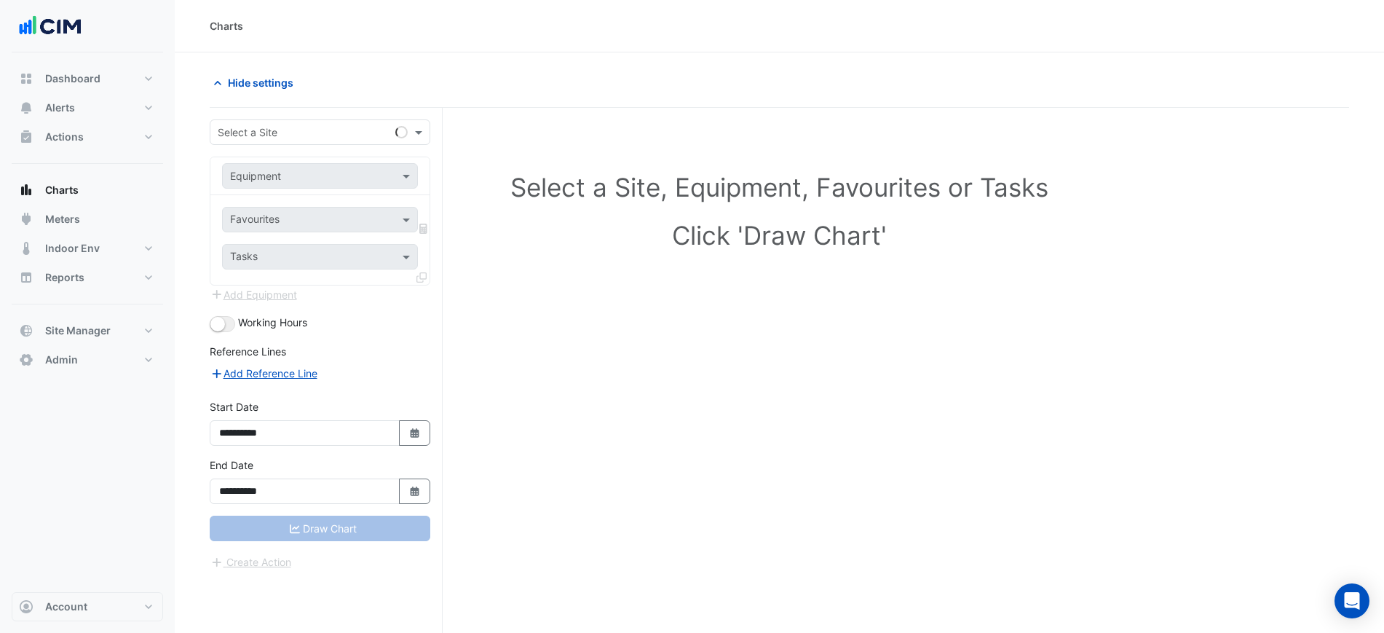  Describe the element at coordinates (87, 79) in the screenshot. I see `button: Dashboard` at that location.